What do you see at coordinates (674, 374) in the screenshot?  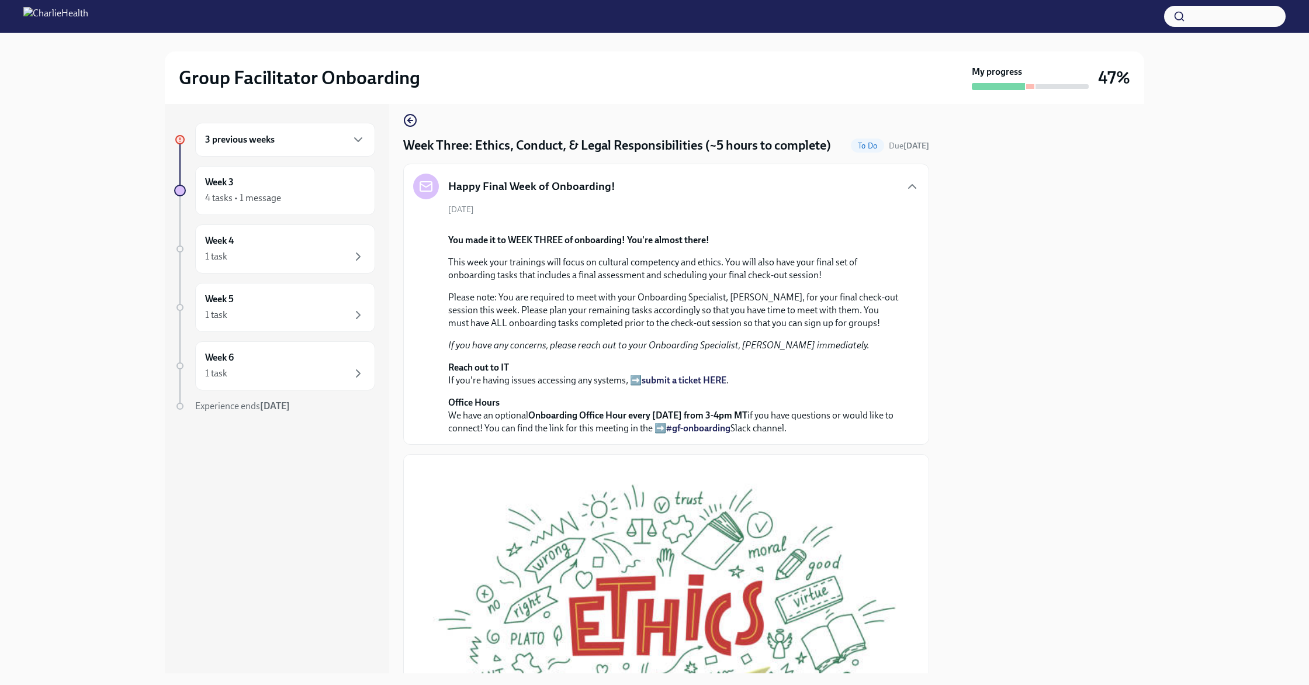 I see `p: If you're having issues accessing any systems, ➡️ .` at bounding box center [674, 374].